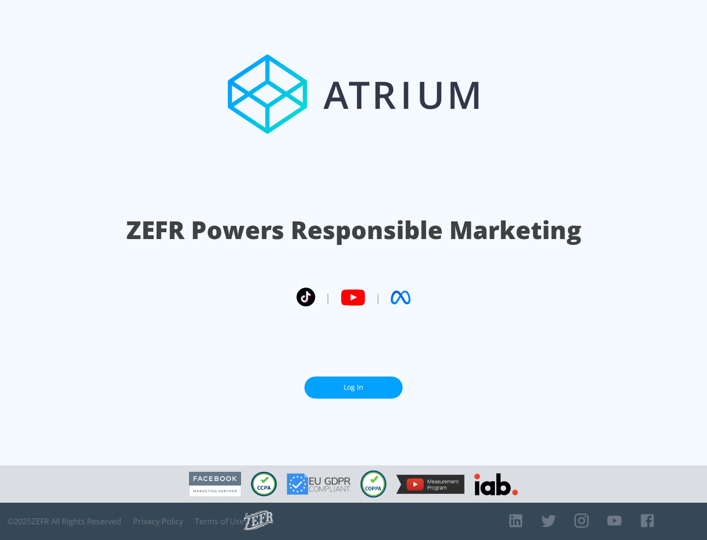 This screenshot has width=707, height=540. Describe the element at coordinates (319, 484) in the screenshot. I see `img: GDPR Compliant` at that location.